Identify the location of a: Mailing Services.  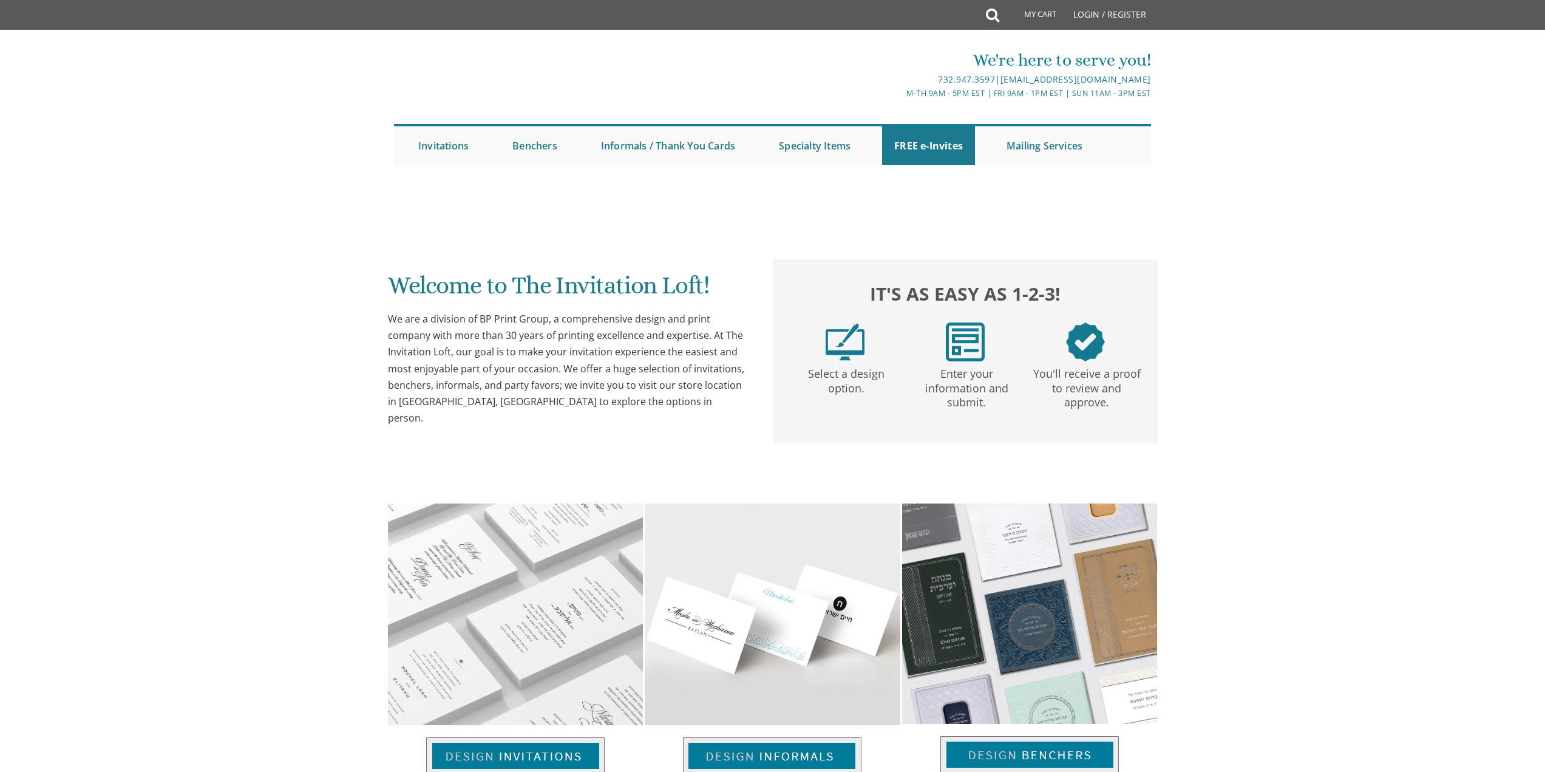
(1044, 146).